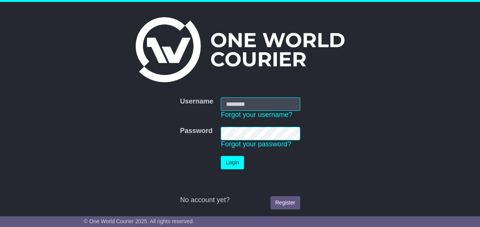 Image resolution: width=480 pixels, height=227 pixels. Describe the element at coordinates (196, 101) in the screenshot. I see `label: Username` at that location.